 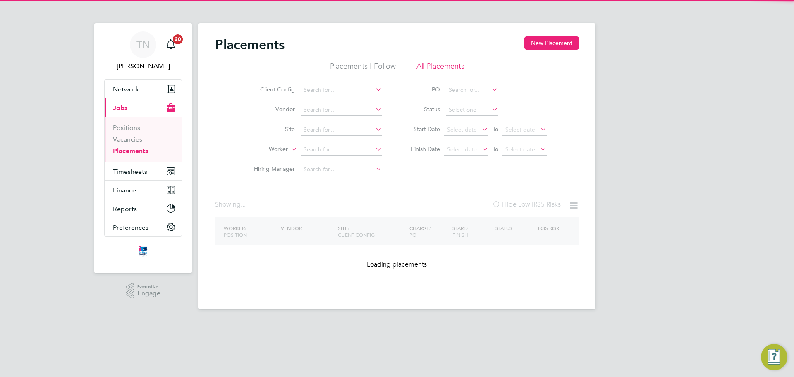 What do you see at coordinates (271, 89) in the screenshot?
I see `label: Client Config` at bounding box center [271, 89].